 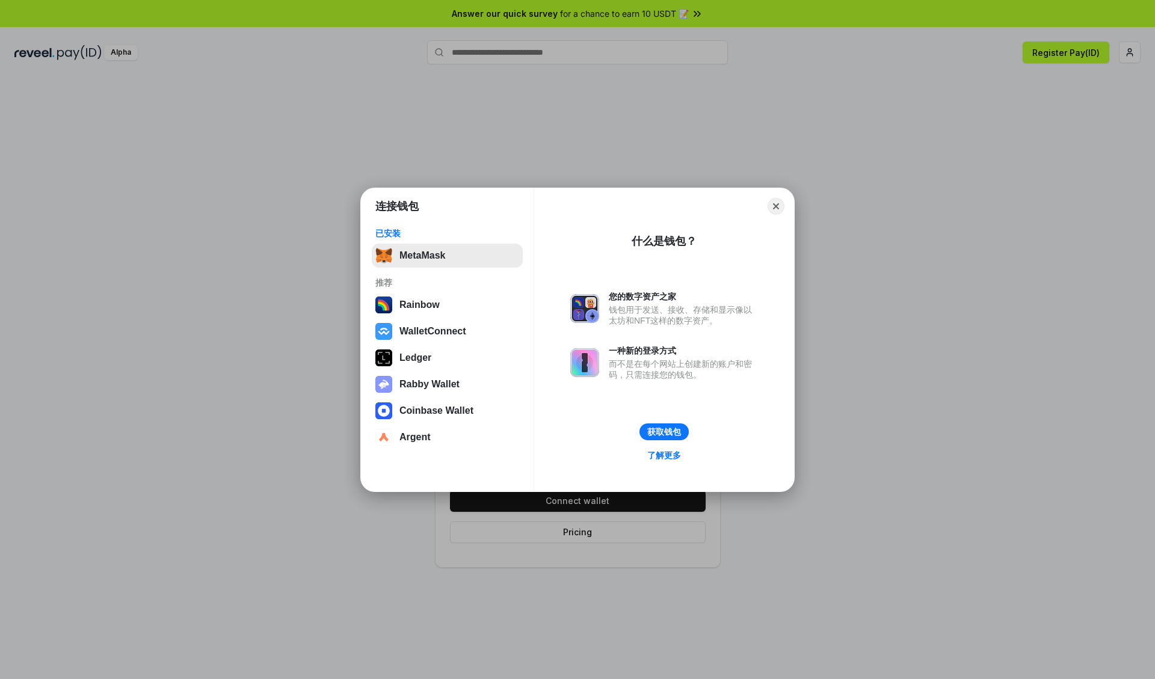 I want to click on div: Coinbase Wallet, so click(x=436, y=411).